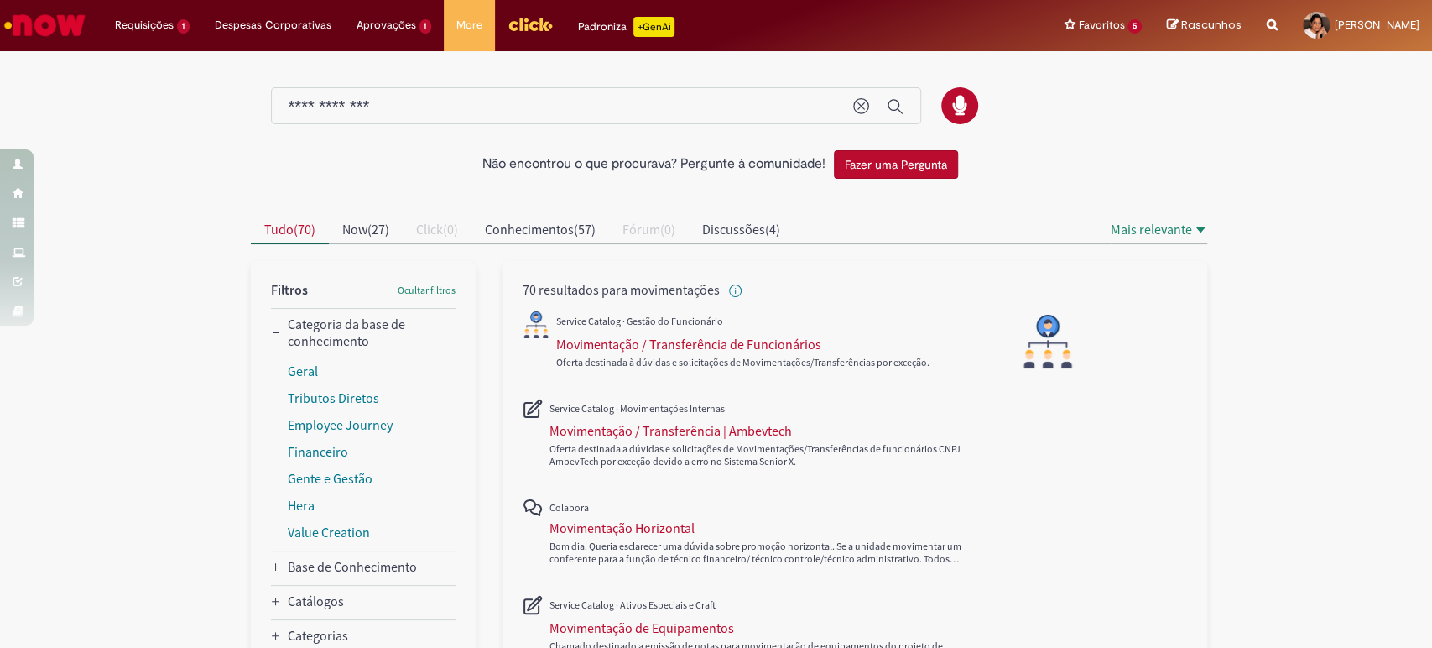  What do you see at coordinates (469, 25) in the screenshot?
I see `span: More` at bounding box center [469, 25].